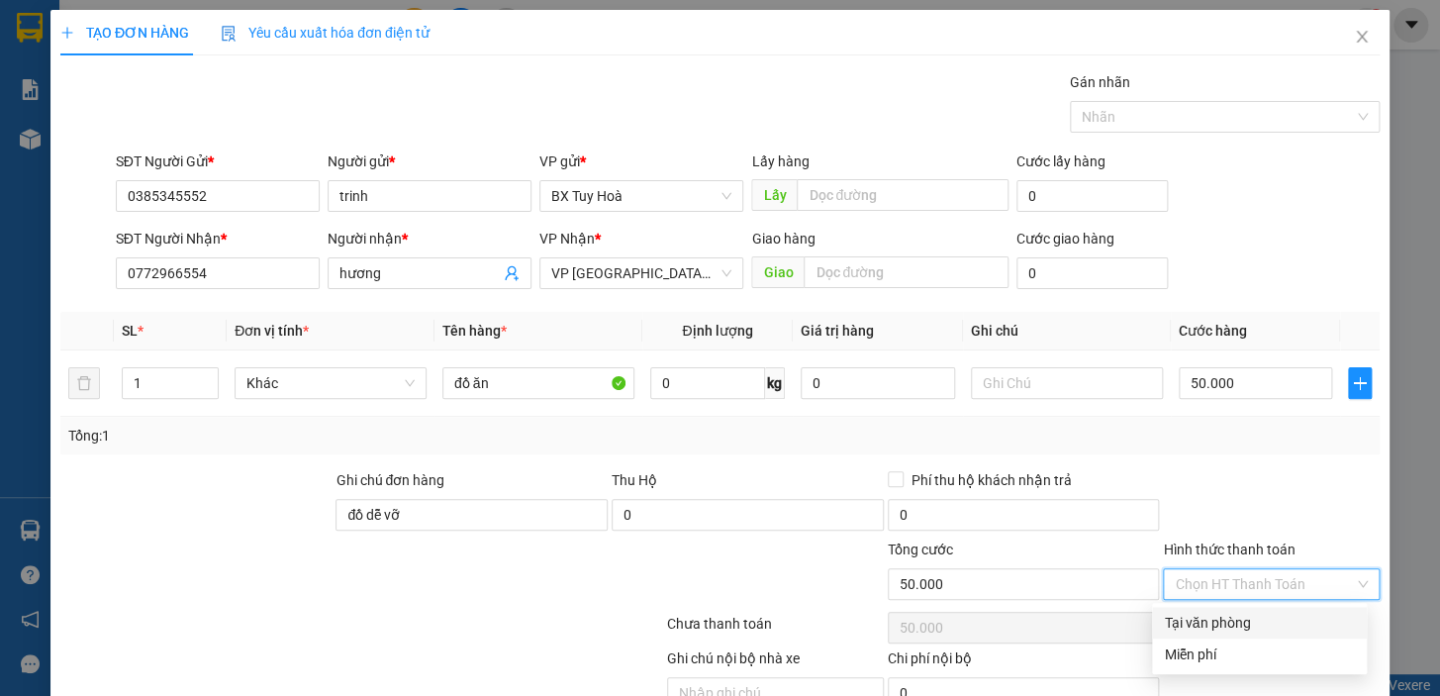  I want to click on div: SĐT Người Gửi, so click(218, 161).